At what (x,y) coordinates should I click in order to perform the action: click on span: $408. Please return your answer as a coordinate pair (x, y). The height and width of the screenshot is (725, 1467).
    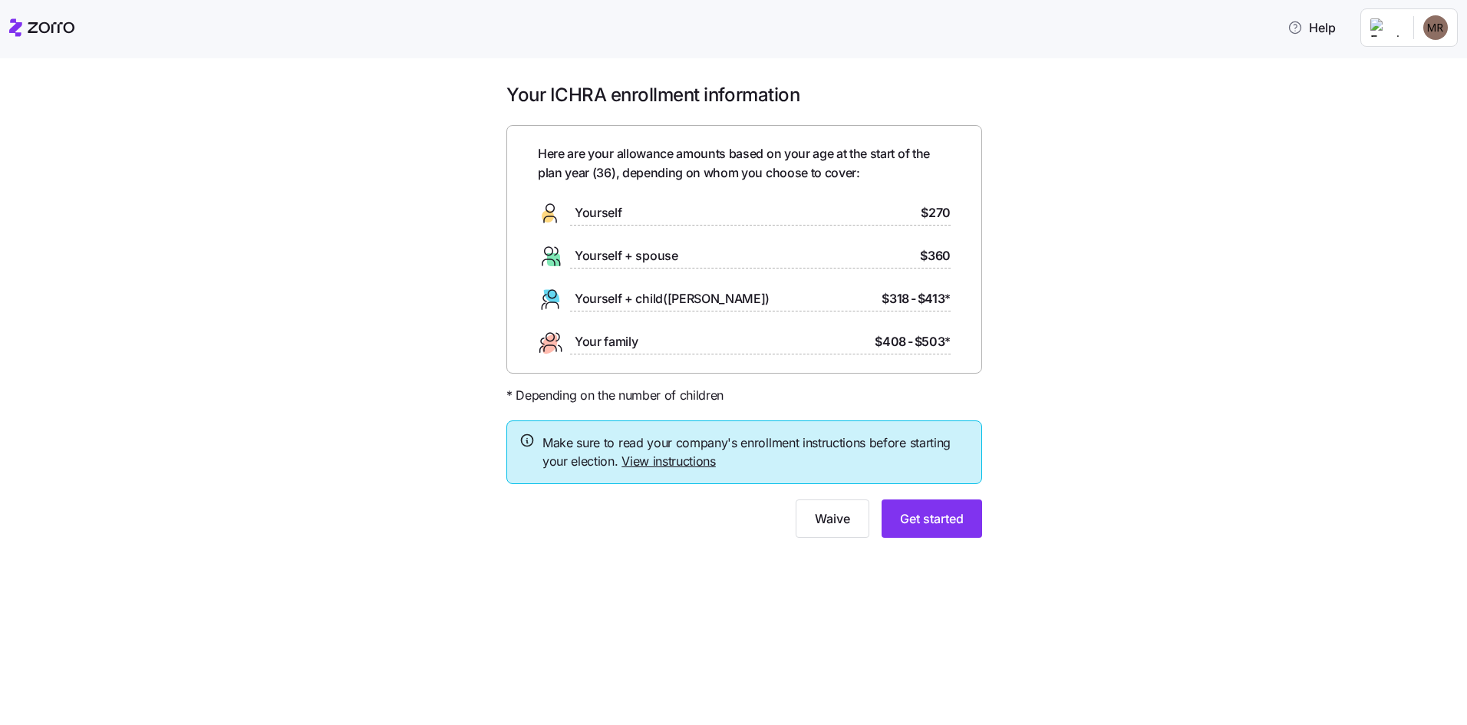
    Looking at the image, I should click on (890, 341).